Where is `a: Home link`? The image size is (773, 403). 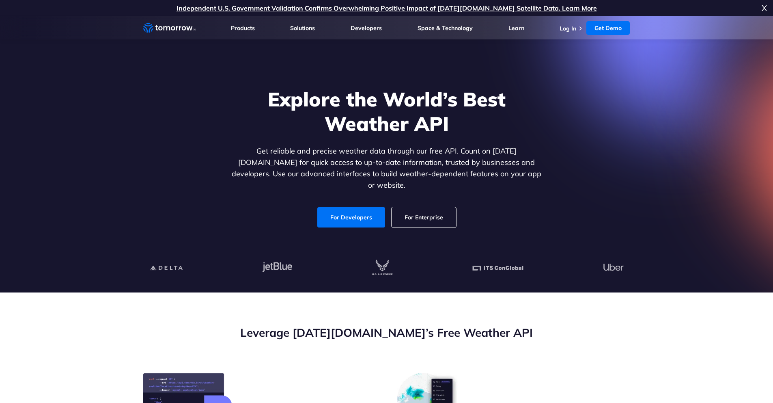
a: Home link is located at coordinates (170, 28).